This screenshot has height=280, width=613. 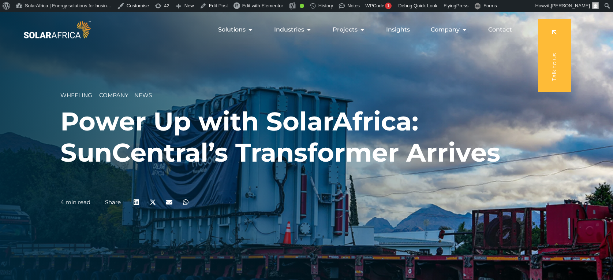 What do you see at coordinates (186, 202) in the screenshot?
I see `div: Share on whatsapp` at bounding box center [186, 202].